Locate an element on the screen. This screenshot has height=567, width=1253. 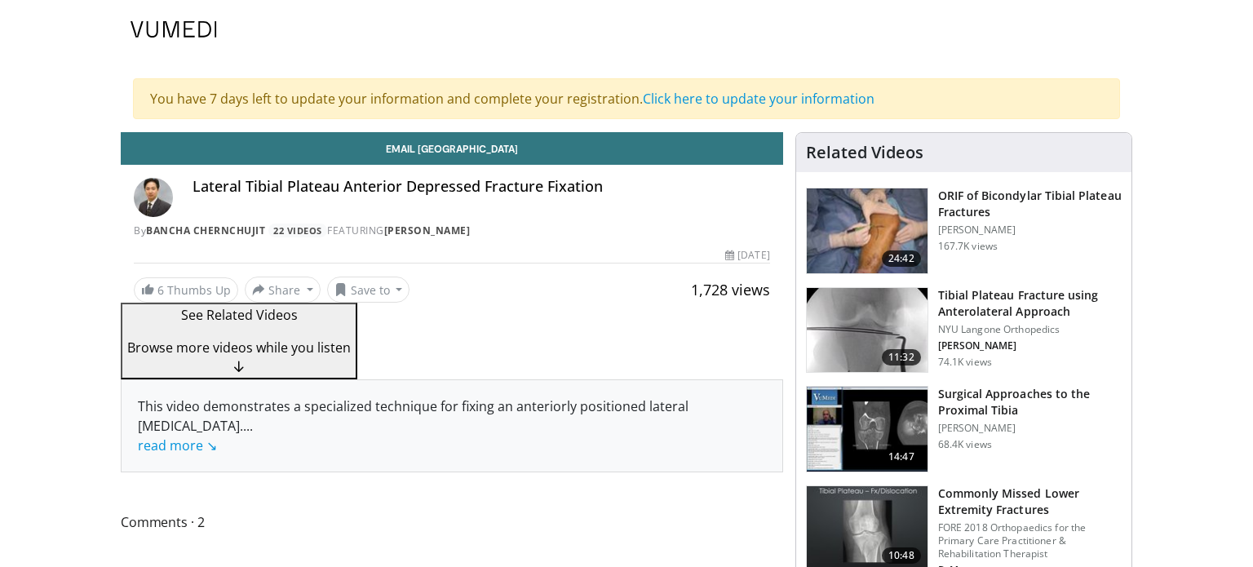
p: FORE 2018 Orthopaedics for the Primary Care Practitioner & Rehabilitation Therapist is located at coordinates (1030, 541).